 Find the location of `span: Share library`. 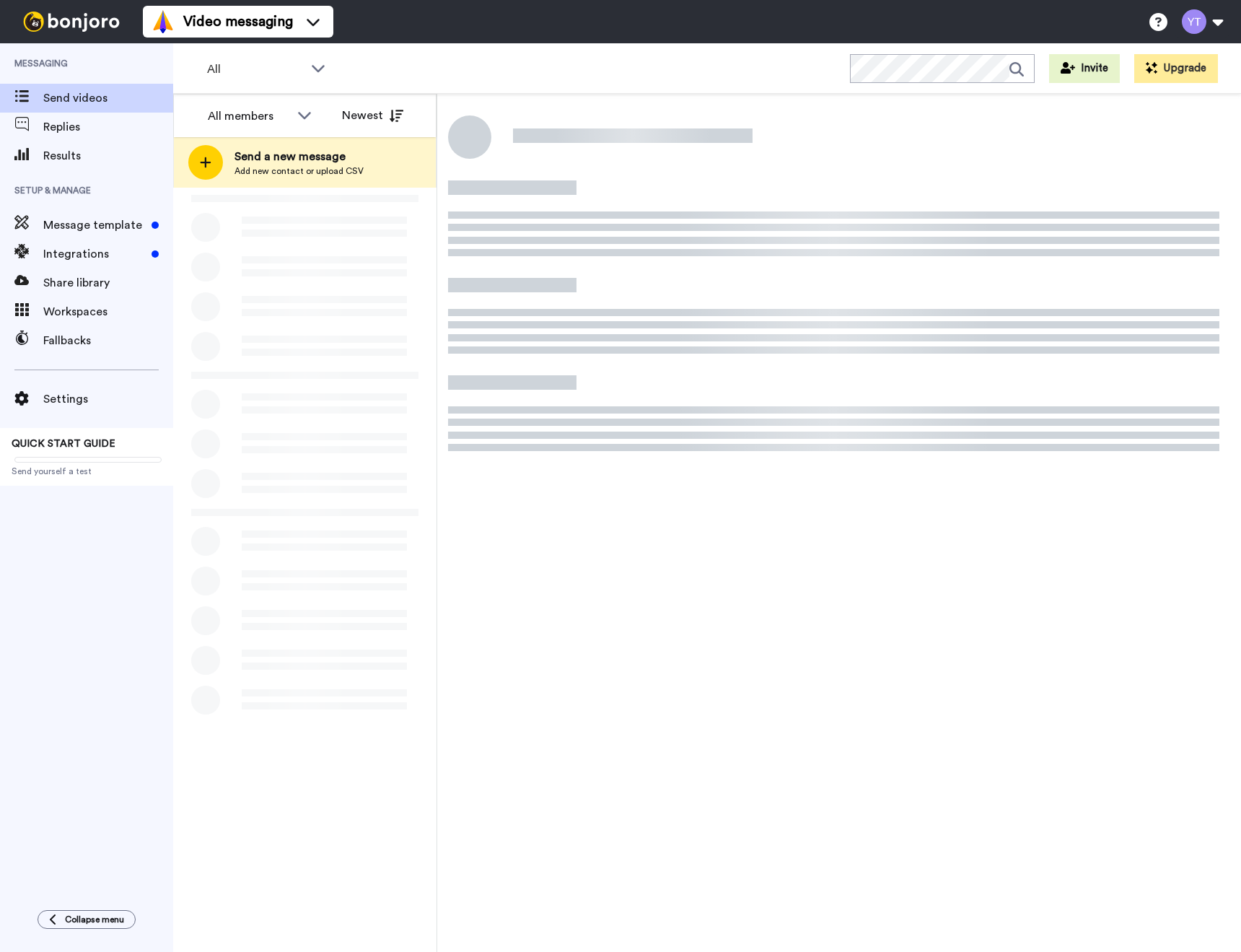

span: Share library is located at coordinates (108, 283).